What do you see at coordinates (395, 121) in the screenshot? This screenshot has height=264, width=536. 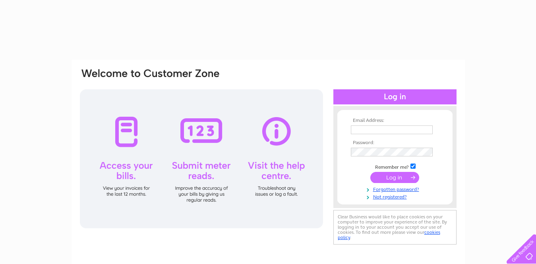 I see `th: Email Address:` at bounding box center [395, 121].